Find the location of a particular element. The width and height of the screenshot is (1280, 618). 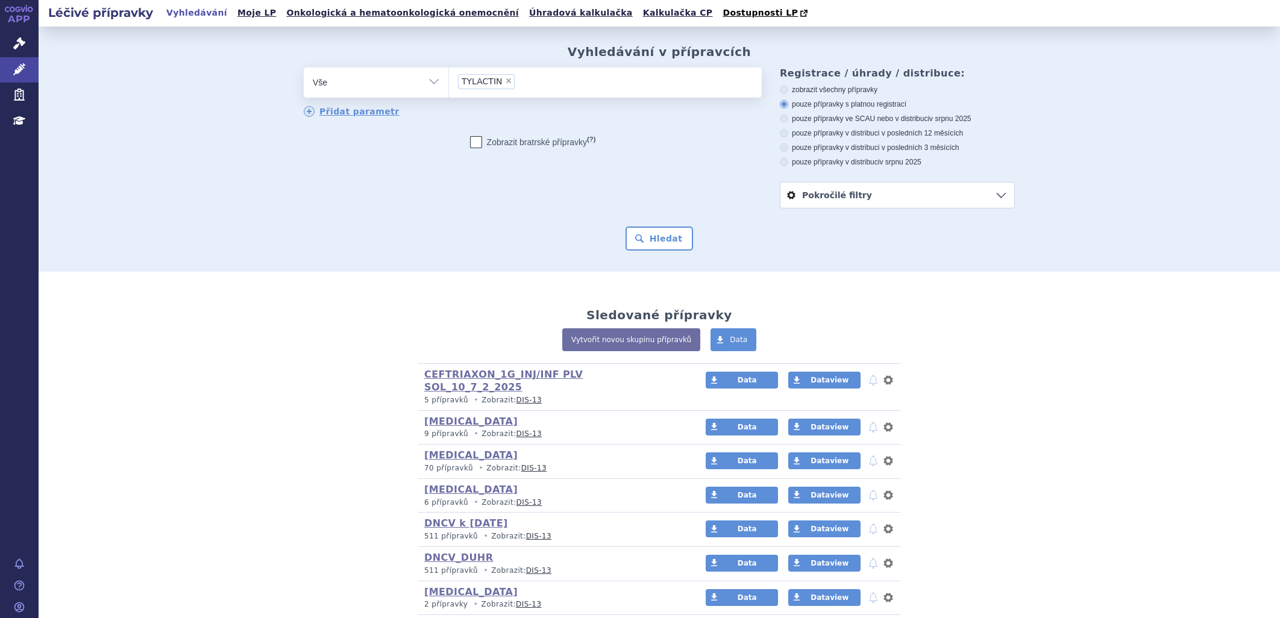

h2: Vyhledávání v přípravcích is located at coordinates (659, 52).